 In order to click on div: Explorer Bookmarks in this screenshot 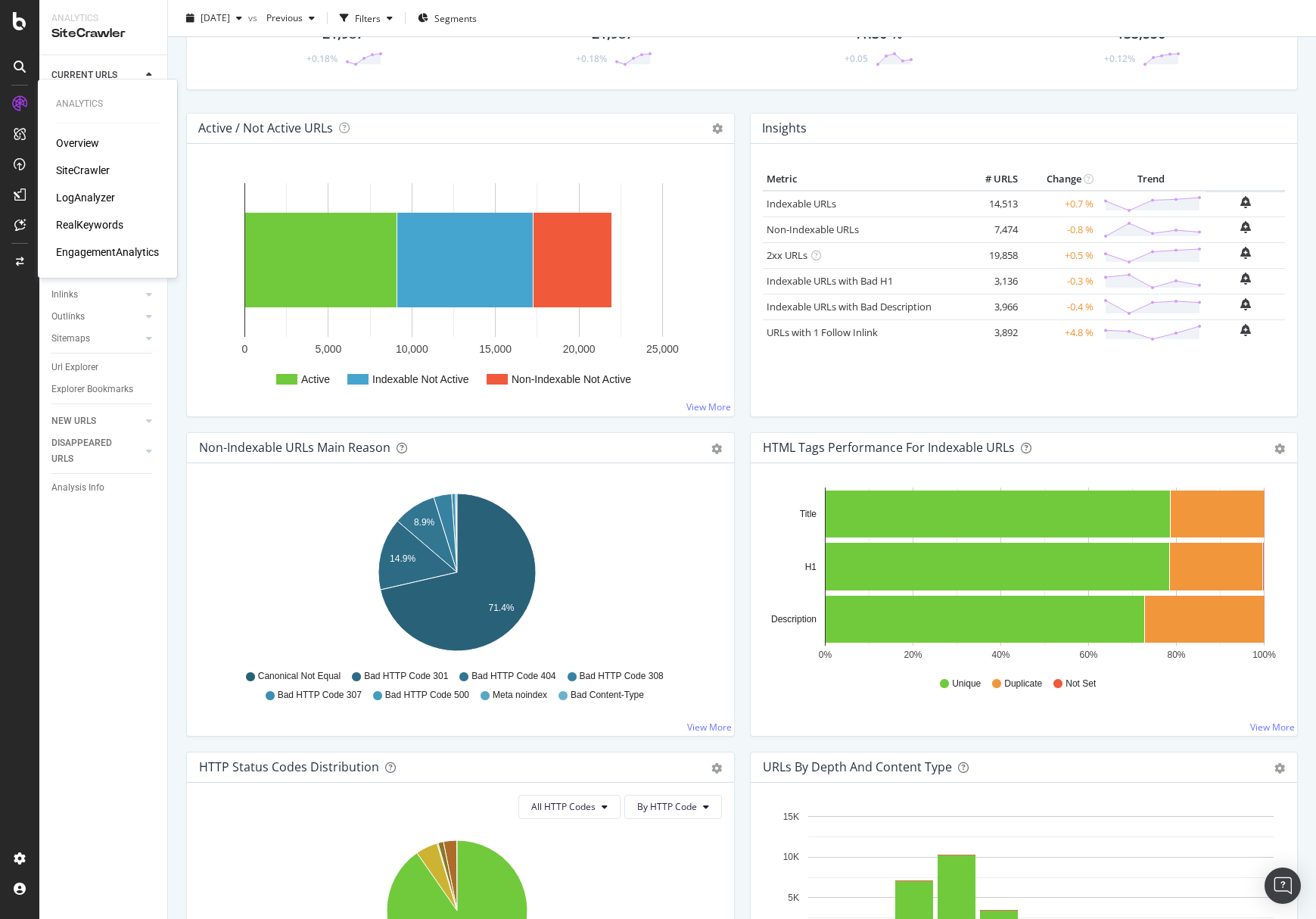, I will do `click(92, 389)`.